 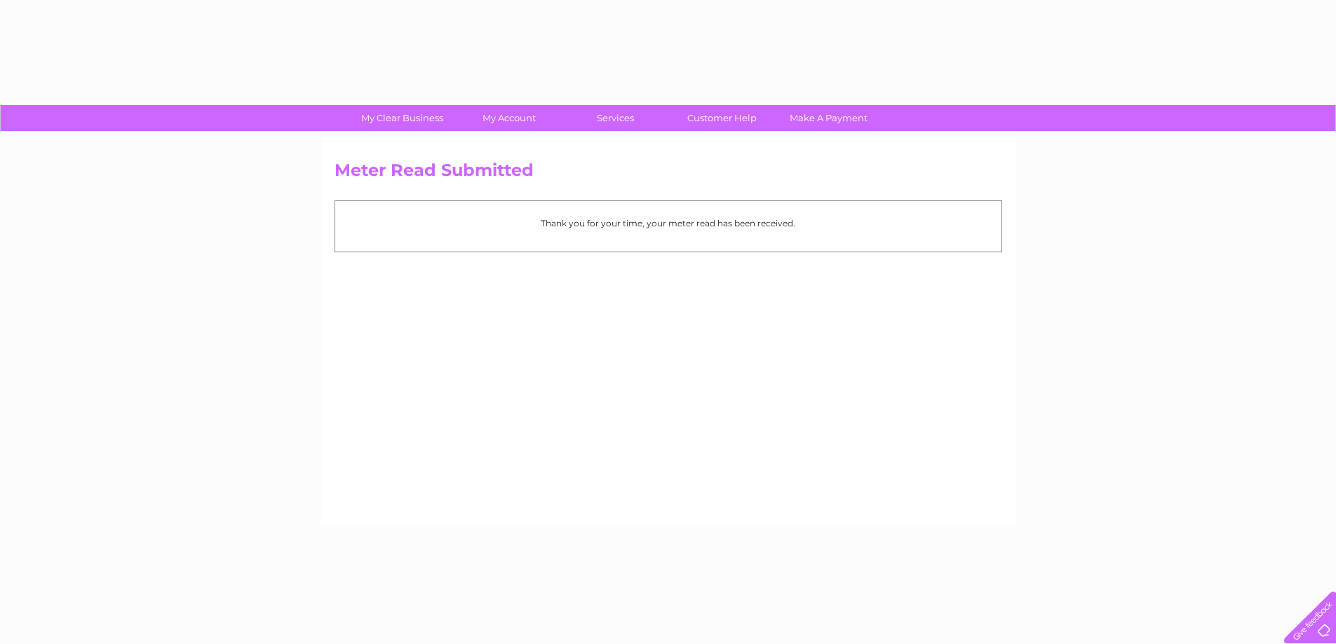 What do you see at coordinates (668, 223) in the screenshot?
I see `p: Thank you for your time, your meter read has been received.` at bounding box center [668, 223].